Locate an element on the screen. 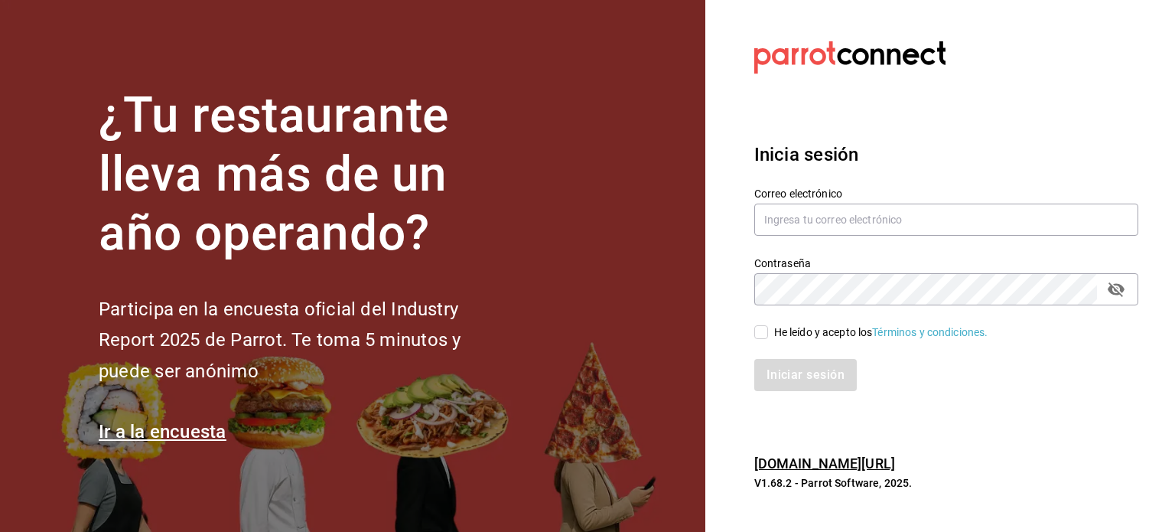  p: V1.68.2 - Parrot Software, 2025. is located at coordinates (947, 483).